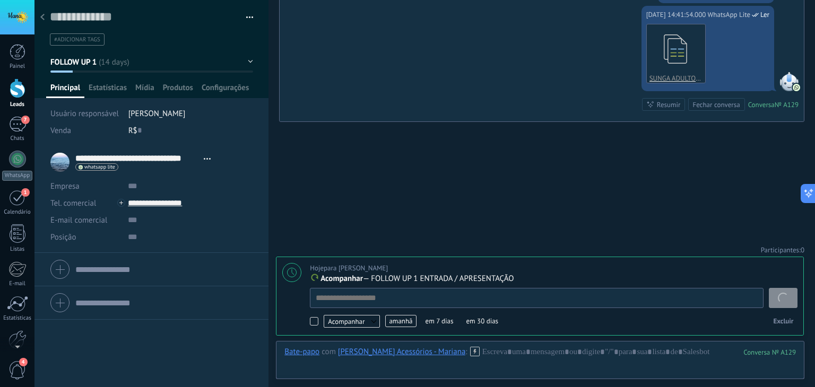 This screenshot has height=387, width=815. Describe the element at coordinates (669, 105) in the screenshot. I see `div: Resumir` at that location.